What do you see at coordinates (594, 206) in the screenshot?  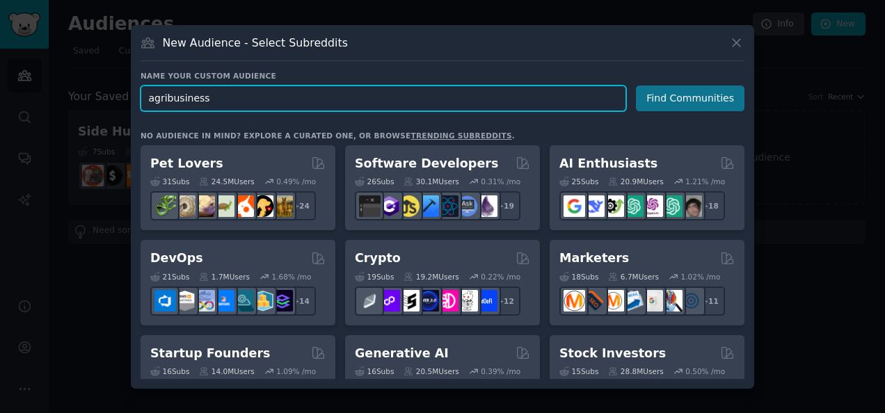 I see `img: DeepSeek` at bounding box center [594, 206].